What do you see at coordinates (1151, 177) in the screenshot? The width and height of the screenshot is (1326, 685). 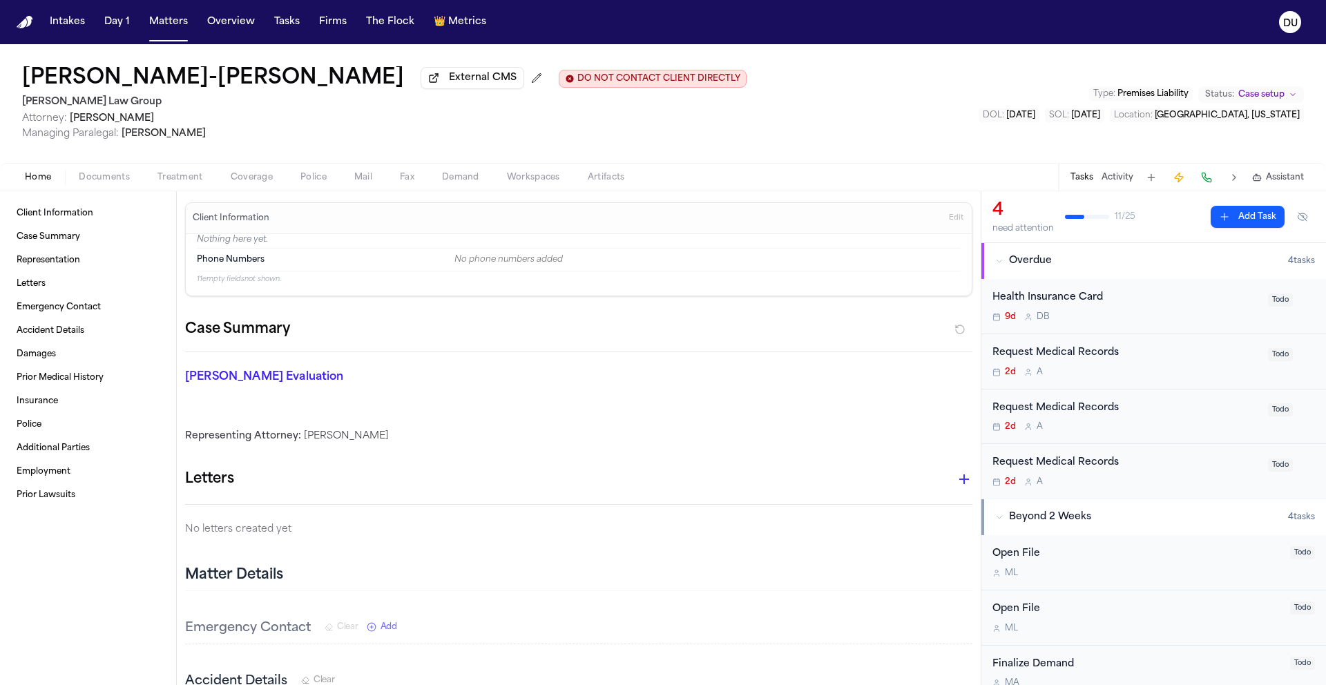 I see `button: Add Task` at bounding box center [1151, 177].